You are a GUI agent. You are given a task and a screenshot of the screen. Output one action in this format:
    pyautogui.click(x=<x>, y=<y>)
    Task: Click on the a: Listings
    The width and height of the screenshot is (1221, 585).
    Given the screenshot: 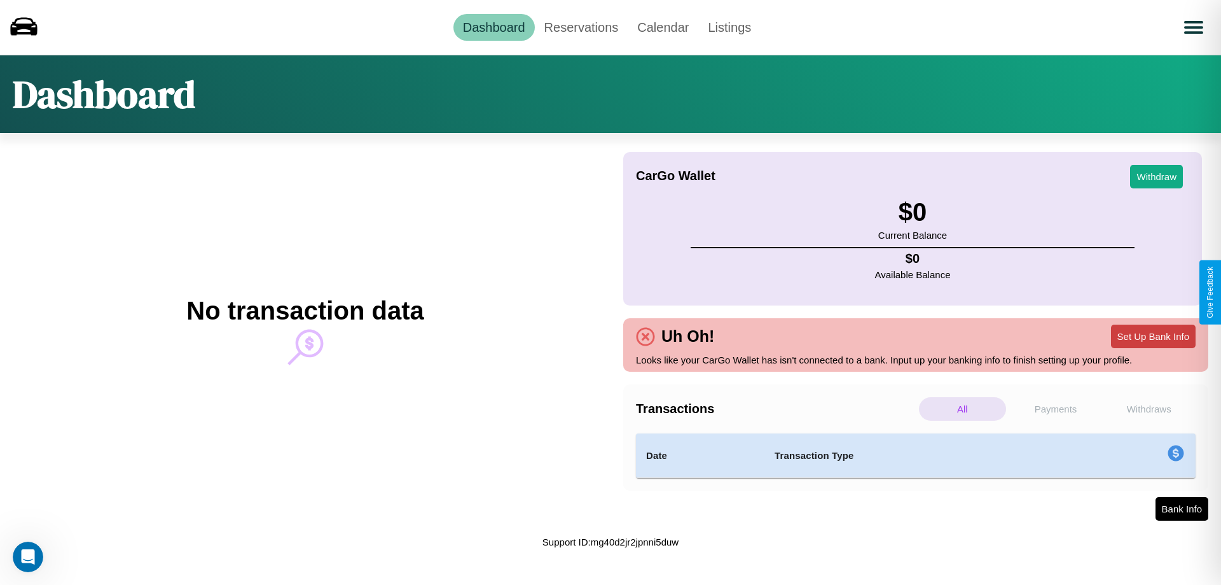 What is the action you would take?
    pyautogui.click(x=730, y=27)
    